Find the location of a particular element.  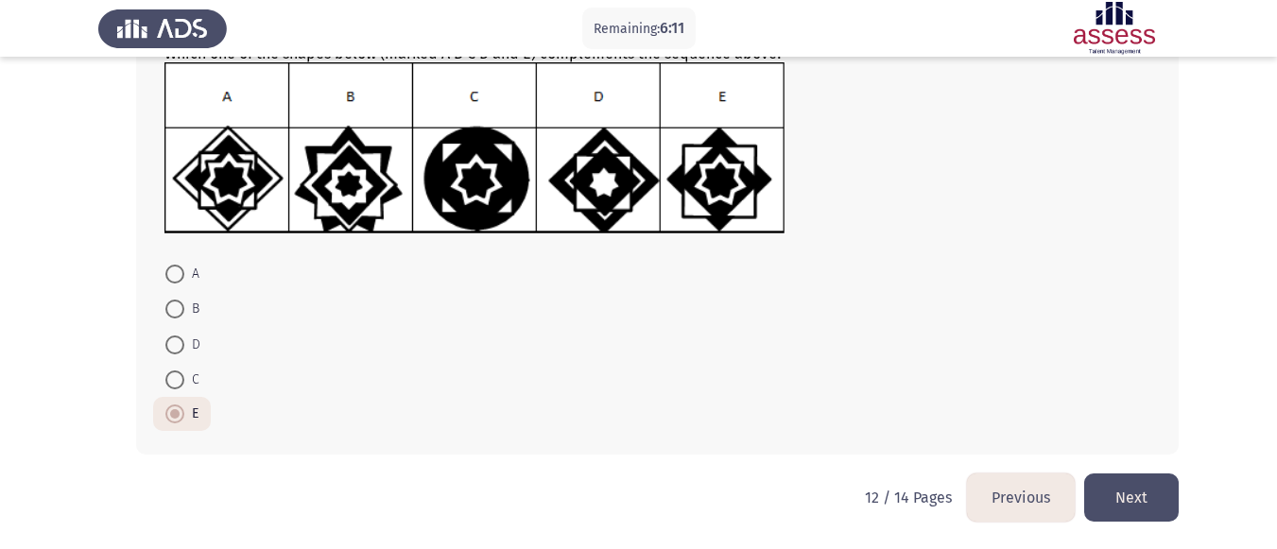

span: A is located at coordinates (192, 274).